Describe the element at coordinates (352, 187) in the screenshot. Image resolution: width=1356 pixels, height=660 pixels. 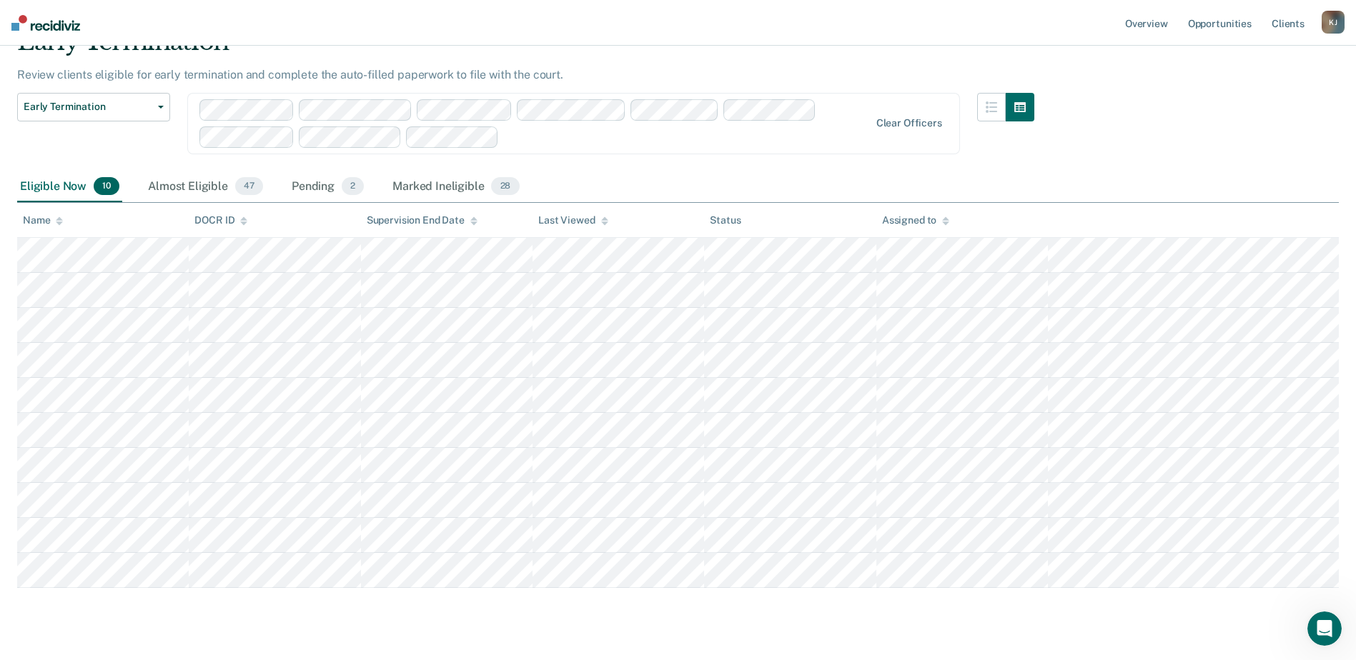
I see `span: 2` at that location.